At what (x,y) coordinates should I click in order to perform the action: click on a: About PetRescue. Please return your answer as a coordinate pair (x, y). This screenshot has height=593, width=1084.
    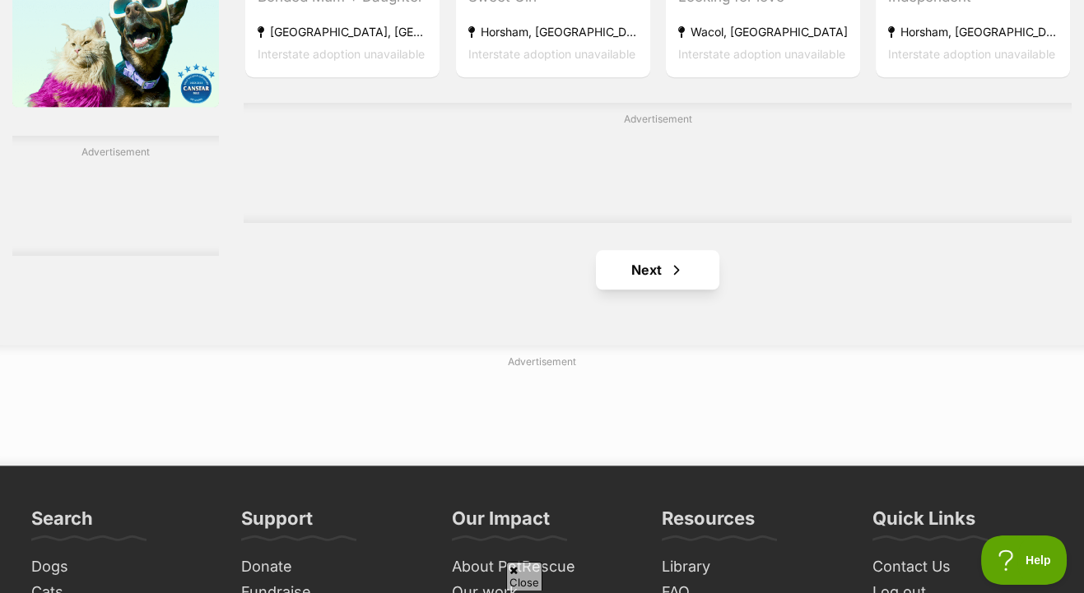
    Looking at the image, I should click on (542, 567).